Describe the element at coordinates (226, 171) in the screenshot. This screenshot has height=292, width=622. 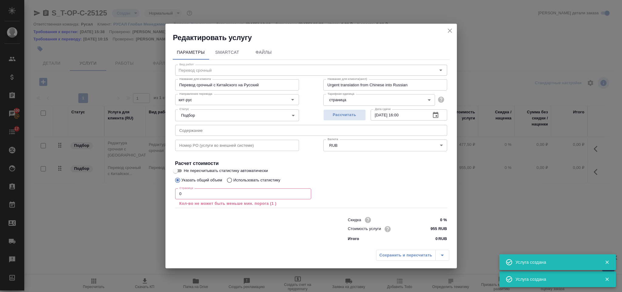
I see `span: Не пересчитывать статистику автоматически` at that location.